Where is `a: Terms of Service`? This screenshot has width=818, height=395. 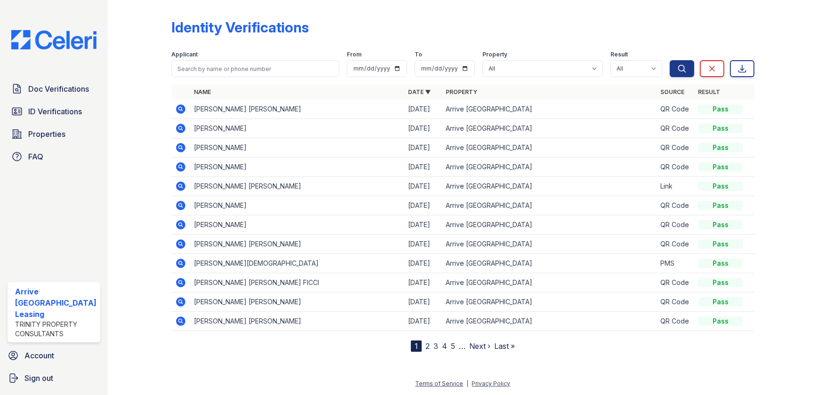
a: Terms of Service is located at coordinates (439, 383).